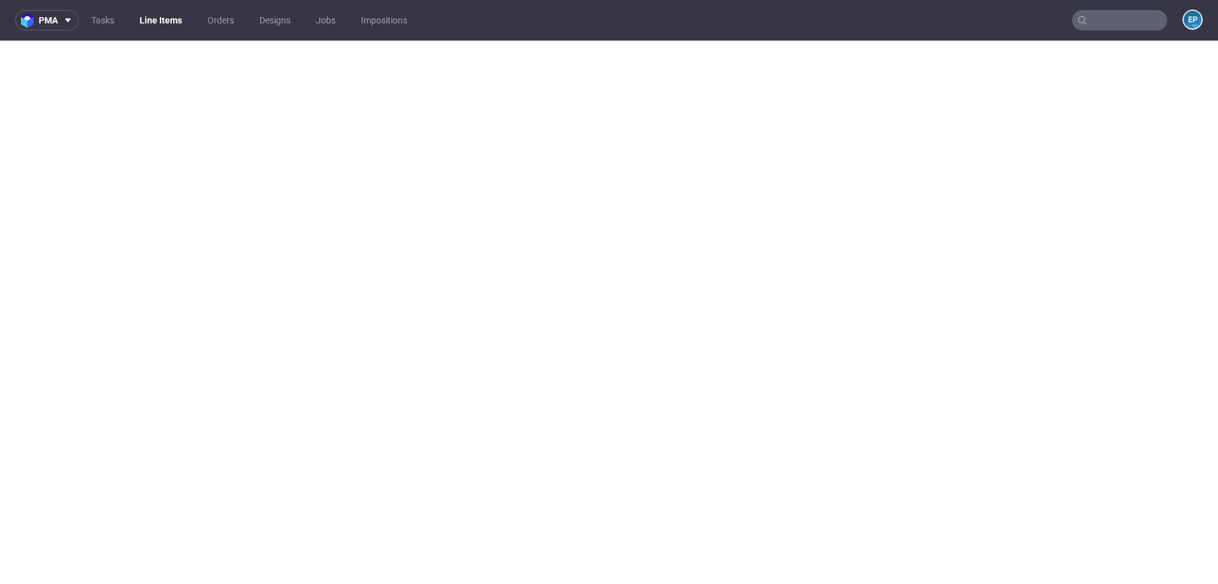 This screenshot has height=584, width=1218. I want to click on button: pma, so click(47, 20).